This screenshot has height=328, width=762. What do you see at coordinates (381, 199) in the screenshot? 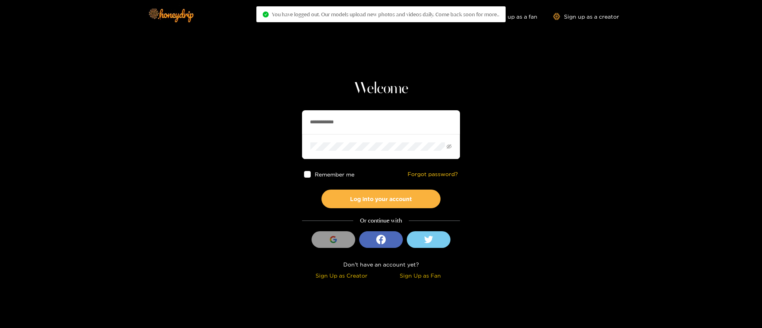
I see `button: Log into your account` at bounding box center [381, 199].